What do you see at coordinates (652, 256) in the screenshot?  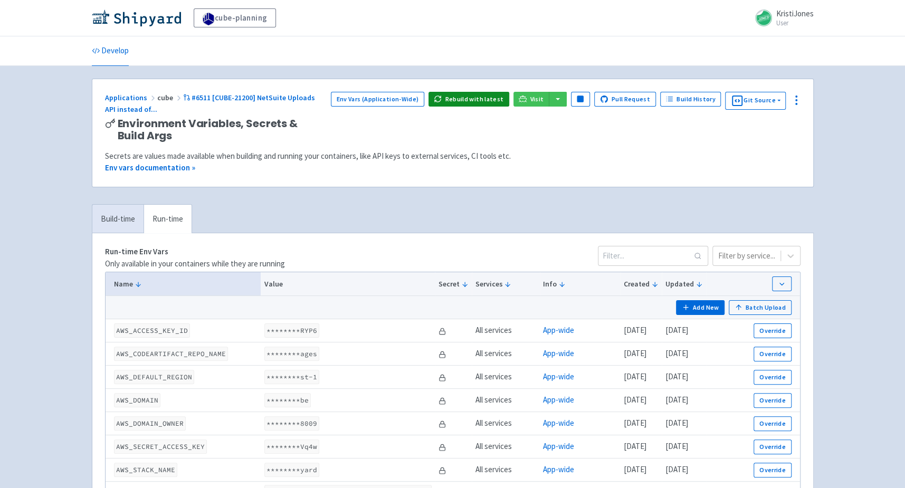 I see `input: Filter...` at bounding box center [652, 256].